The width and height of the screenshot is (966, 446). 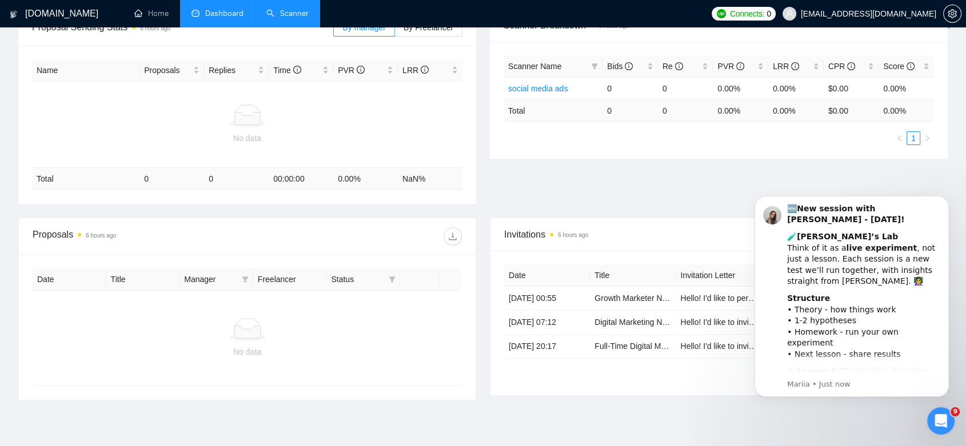 I want to click on th: Invitation Letter, so click(x=718, y=275).